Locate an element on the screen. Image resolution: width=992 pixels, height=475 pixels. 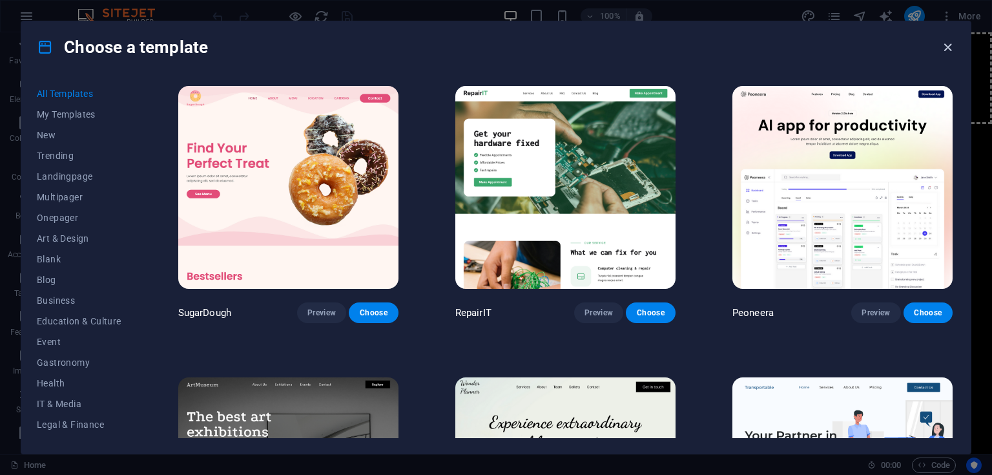
span: Health is located at coordinates (79, 383).